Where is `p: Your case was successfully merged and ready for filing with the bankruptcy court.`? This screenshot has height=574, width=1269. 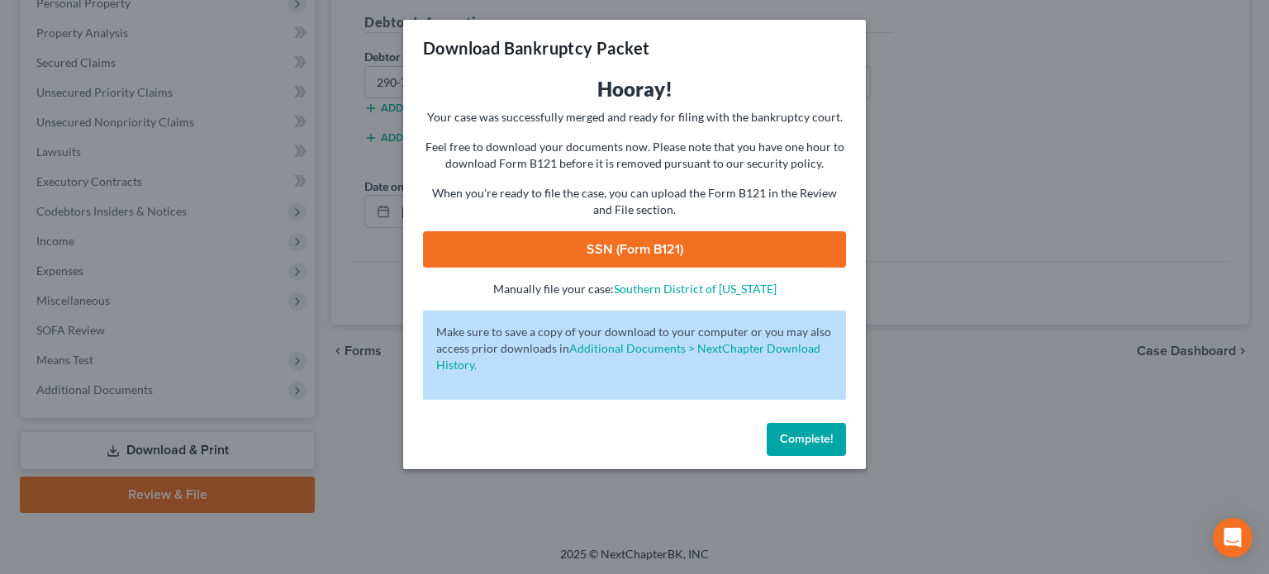
p: Your case was successfully merged and ready for filing with the bankruptcy court. is located at coordinates (634, 117).